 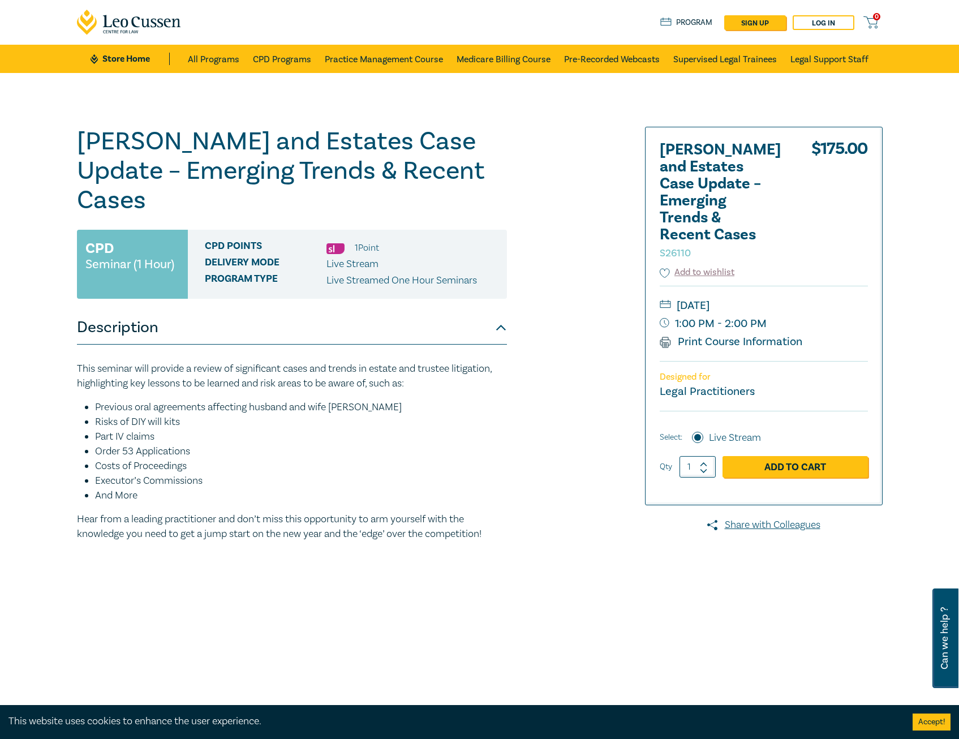 I want to click on span: Program type, so click(x=265, y=281).